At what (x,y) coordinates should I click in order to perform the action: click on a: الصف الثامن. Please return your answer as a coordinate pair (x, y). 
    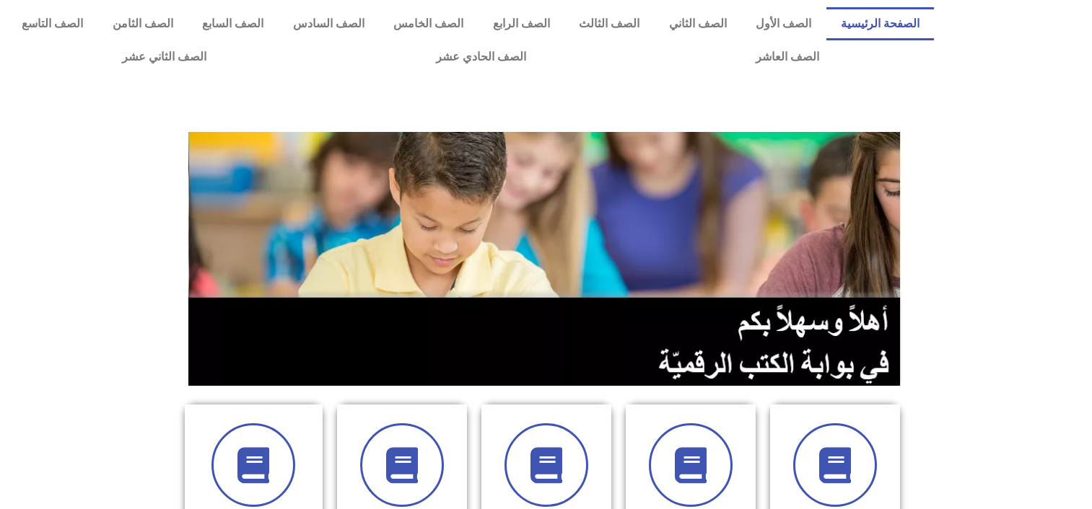
    Looking at the image, I should click on (143, 24).